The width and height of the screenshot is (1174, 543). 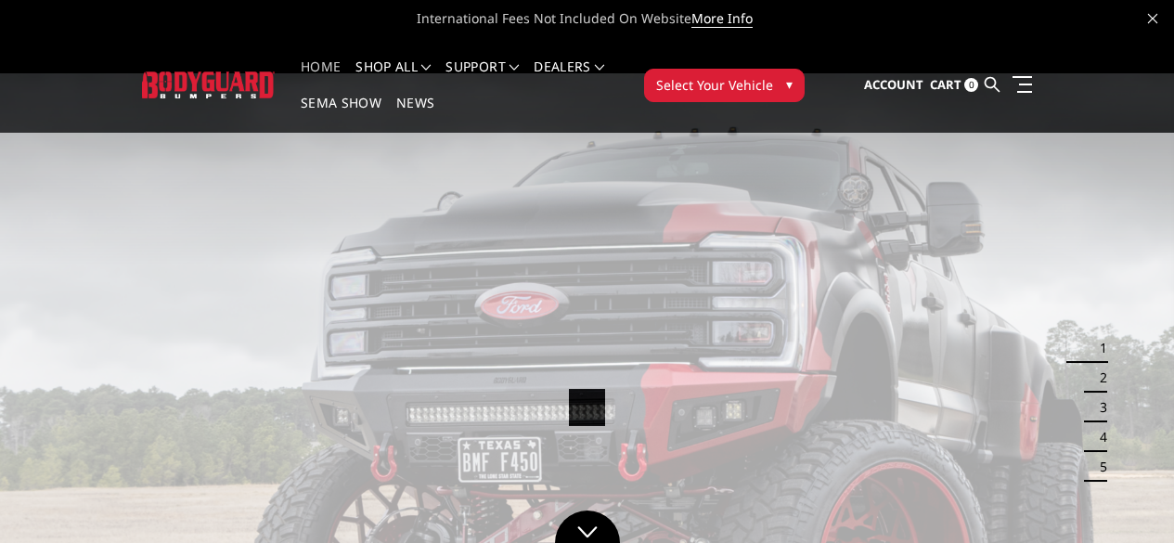 What do you see at coordinates (954, 85) in the screenshot?
I see `a: Cart 0` at bounding box center [954, 85].